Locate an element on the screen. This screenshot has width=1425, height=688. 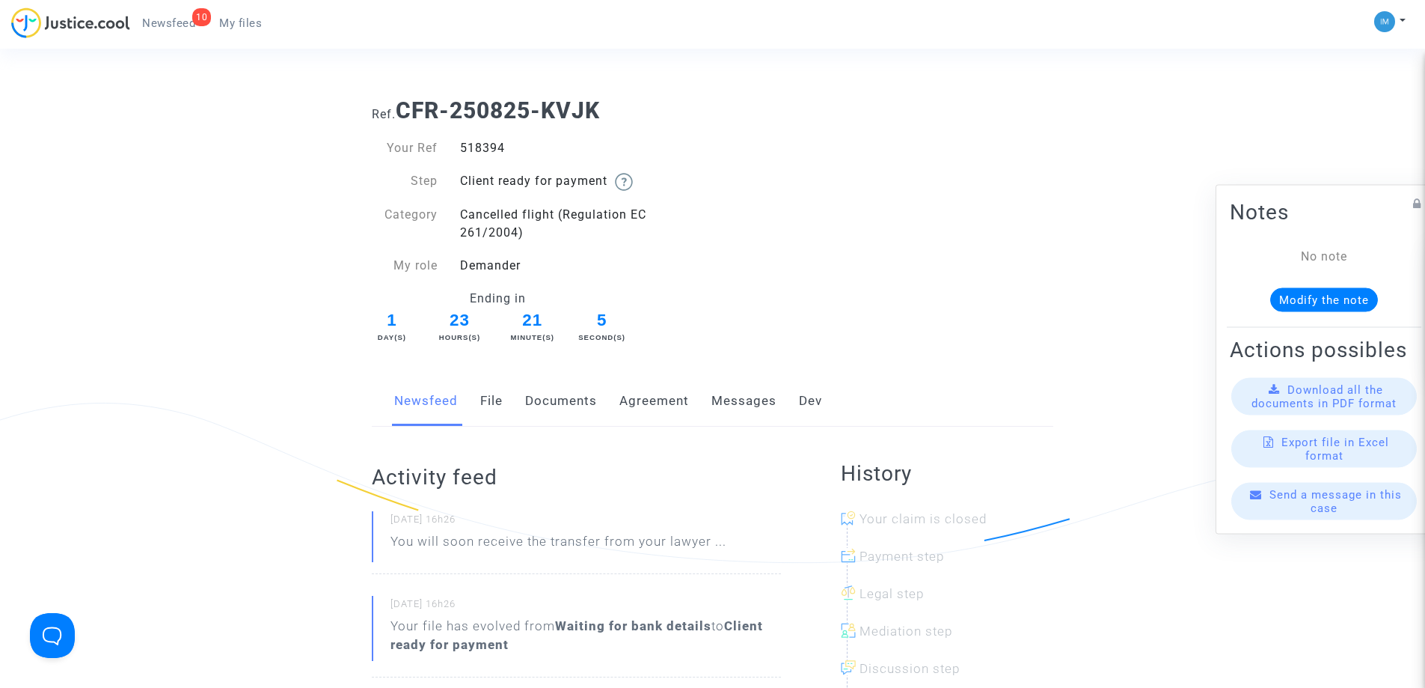
span: 21 is located at coordinates (533, 320).